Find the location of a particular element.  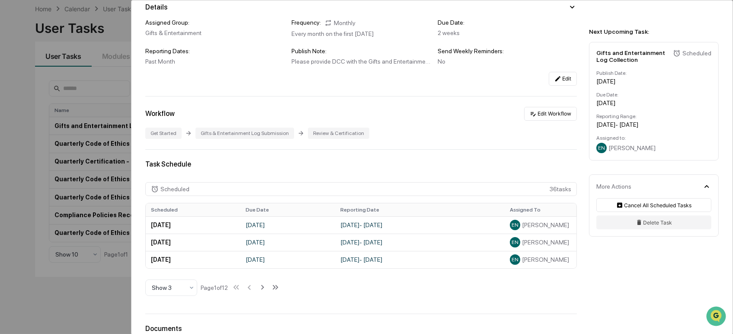

div: Details is located at coordinates (156, 7).